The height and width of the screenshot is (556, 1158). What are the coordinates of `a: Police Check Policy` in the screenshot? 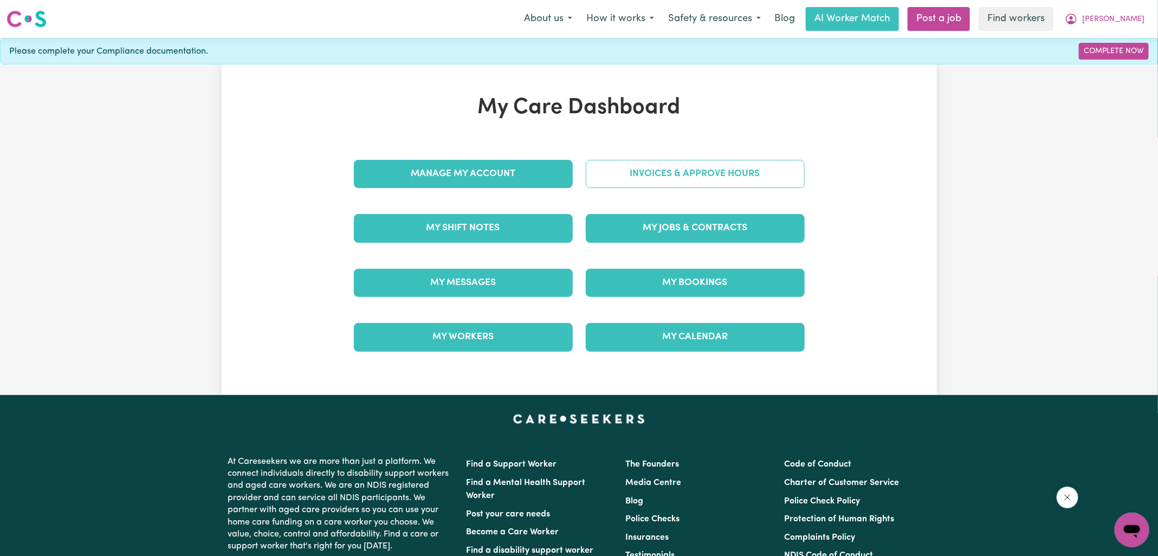 It's located at (822, 501).